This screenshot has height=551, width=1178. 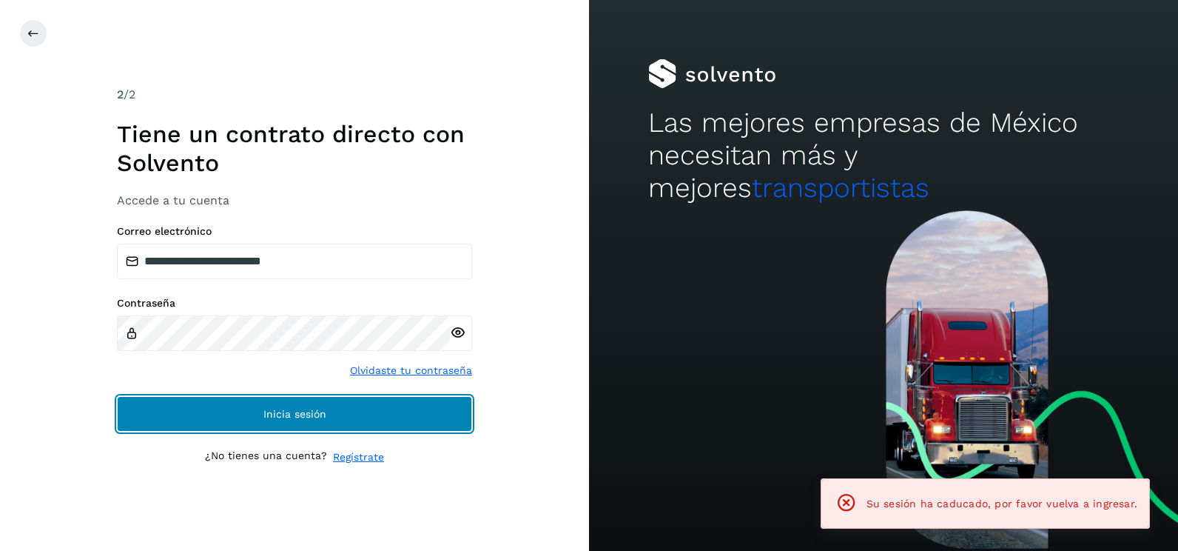 What do you see at coordinates (294, 303) in the screenshot?
I see `label: Contraseña` at bounding box center [294, 303].